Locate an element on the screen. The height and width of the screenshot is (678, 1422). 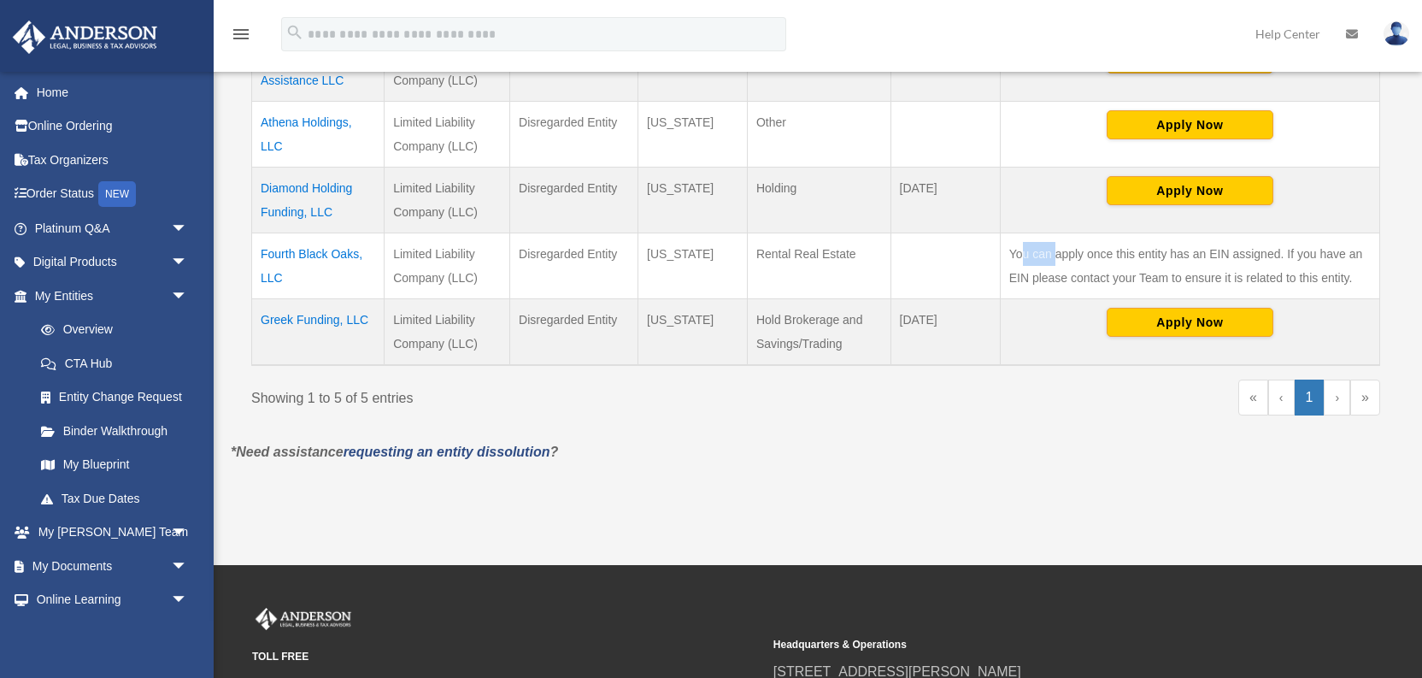
small: Headquarters & Operations is located at coordinates (1028, 645).